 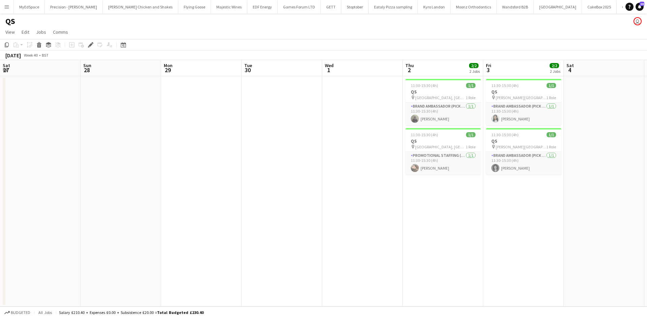 I want to click on span: 4, so click(x=569, y=70).